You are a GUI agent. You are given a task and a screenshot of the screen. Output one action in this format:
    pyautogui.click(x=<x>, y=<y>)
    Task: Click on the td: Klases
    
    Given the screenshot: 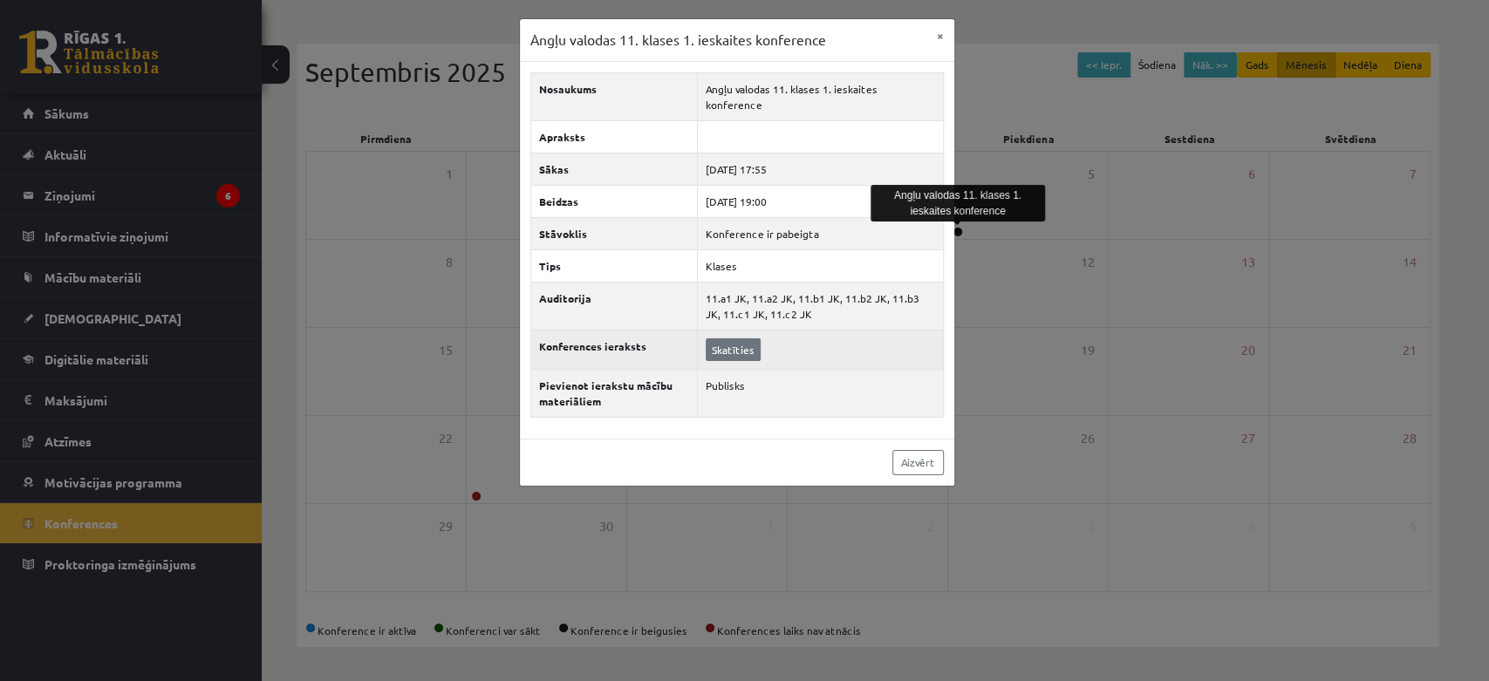 What is the action you would take?
    pyautogui.click(x=821, y=265)
    